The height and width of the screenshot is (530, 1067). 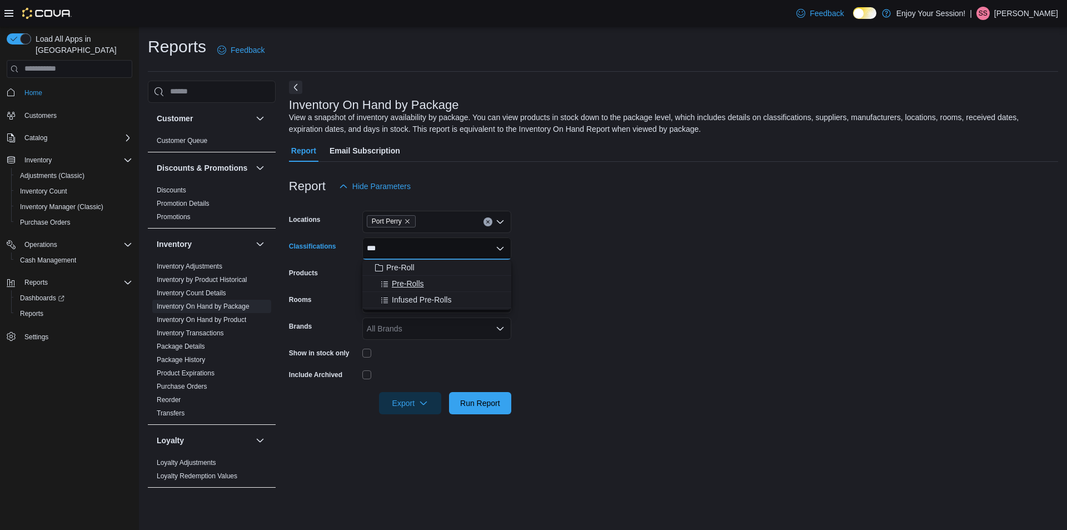 I want to click on p: Enjoy Your Session!, so click(x=931, y=13).